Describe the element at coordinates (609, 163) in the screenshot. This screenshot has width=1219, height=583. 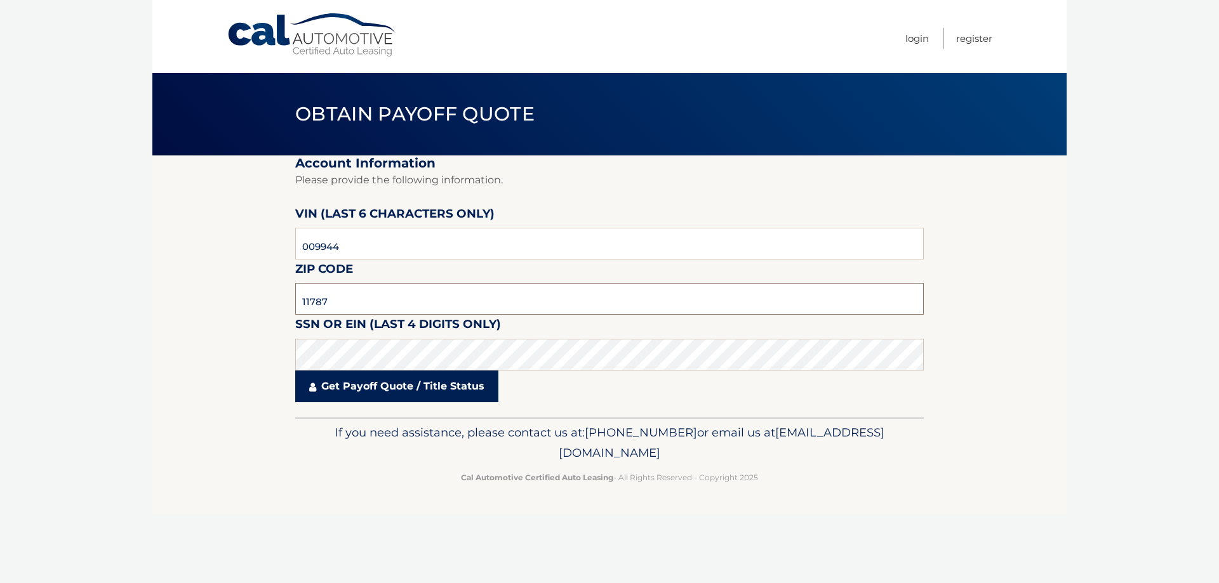
I see `h2: Account Information` at that location.